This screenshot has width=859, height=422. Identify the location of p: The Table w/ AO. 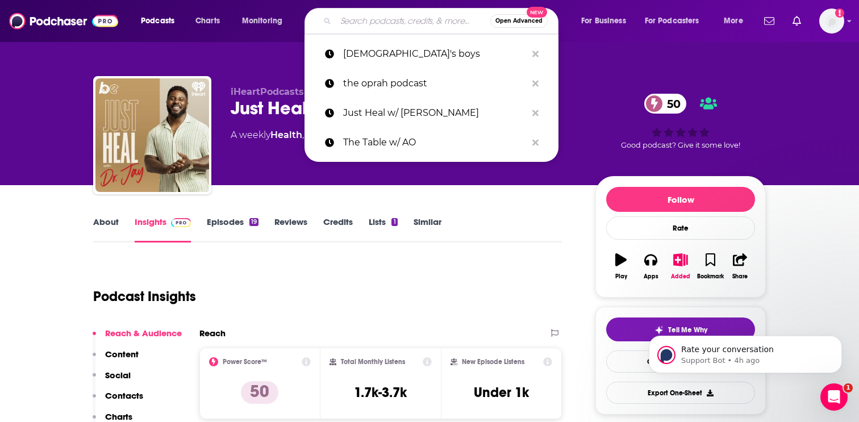
(435, 143).